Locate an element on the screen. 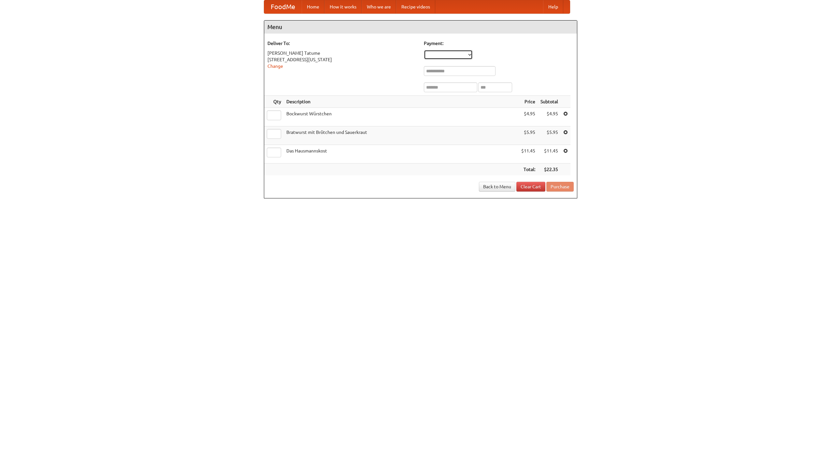 The image size is (834, 461). th: Total: is located at coordinates (528, 169).